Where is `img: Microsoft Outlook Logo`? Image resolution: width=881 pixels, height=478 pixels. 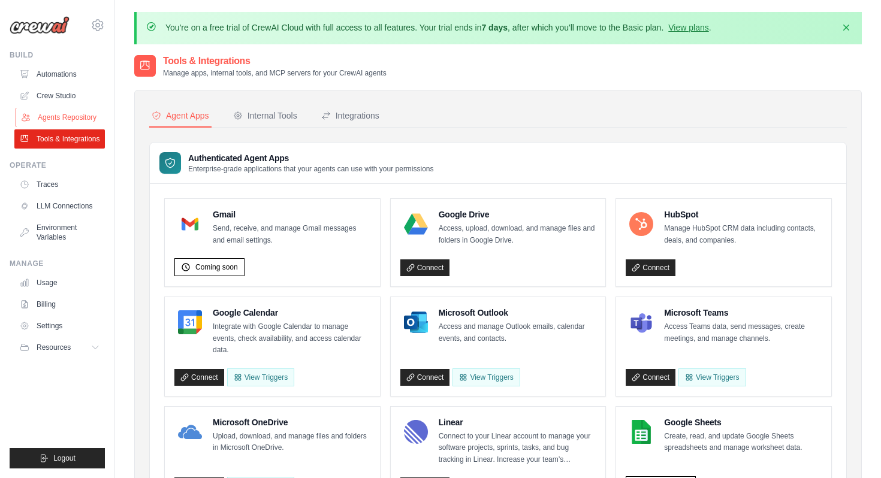
img: Microsoft Outlook Logo is located at coordinates (416, 323).